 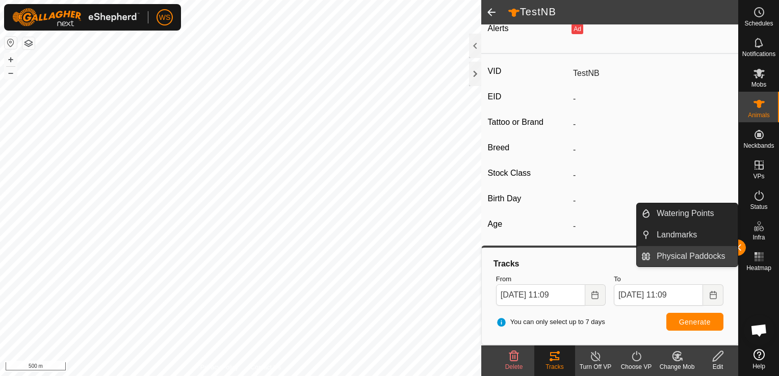 I want to click on span: Neckbands, so click(x=759, y=146).